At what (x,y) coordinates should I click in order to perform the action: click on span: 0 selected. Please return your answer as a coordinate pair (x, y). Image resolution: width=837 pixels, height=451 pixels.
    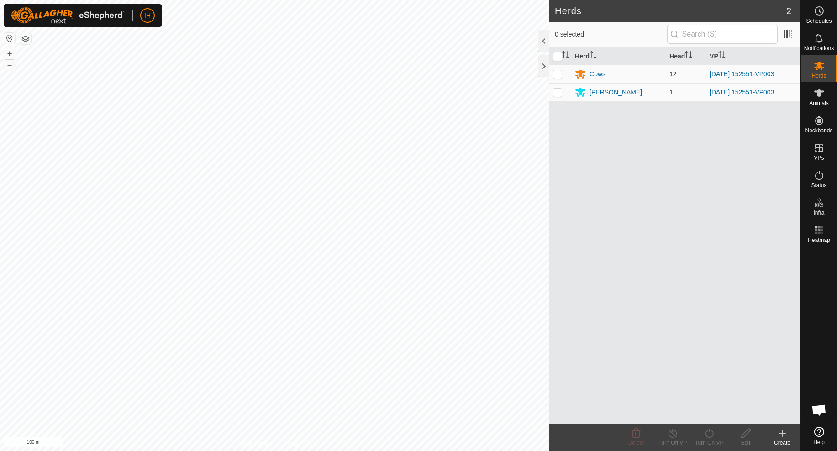
    Looking at the image, I should click on (611, 34).